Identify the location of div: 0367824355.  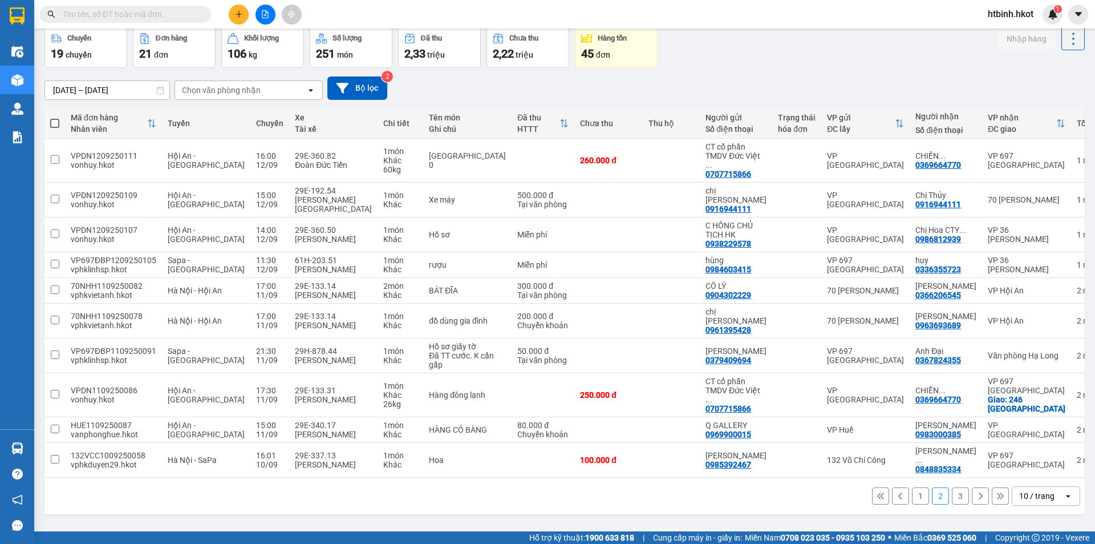
(938, 360).